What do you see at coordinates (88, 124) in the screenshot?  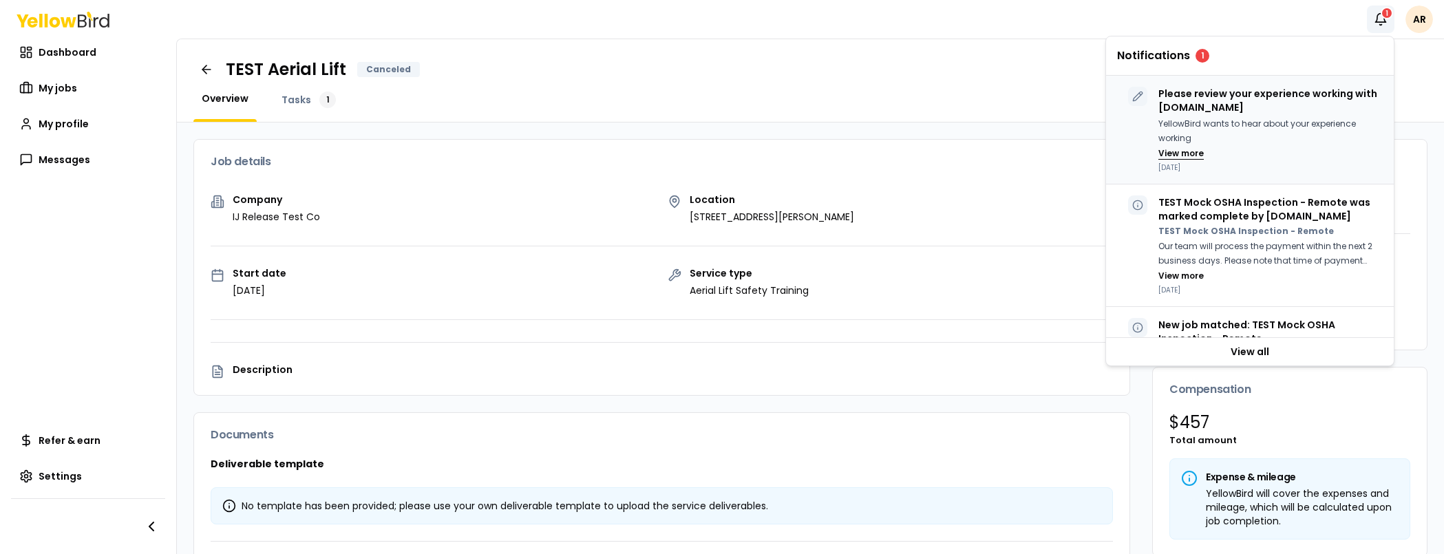 I see `a: My profile` at bounding box center [88, 124].